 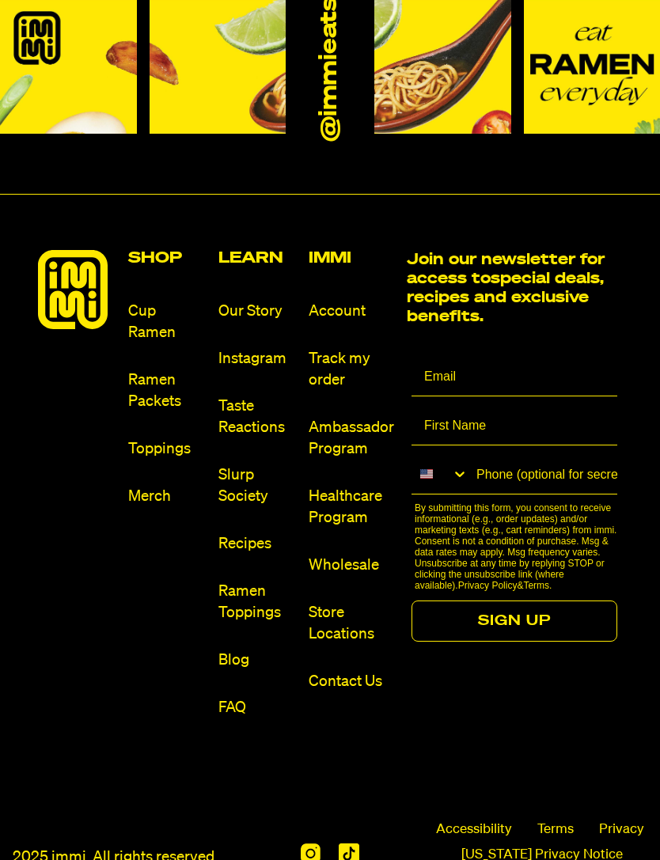 I want to click on a: Blog, so click(x=257, y=660).